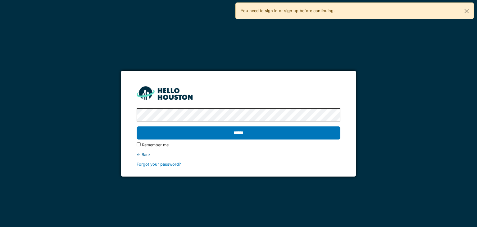  What do you see at coordinates (165, 93) in the screenshot?
I see `img: HH_line-BYnF2_Hg.png` at bounding box center [165, 93].